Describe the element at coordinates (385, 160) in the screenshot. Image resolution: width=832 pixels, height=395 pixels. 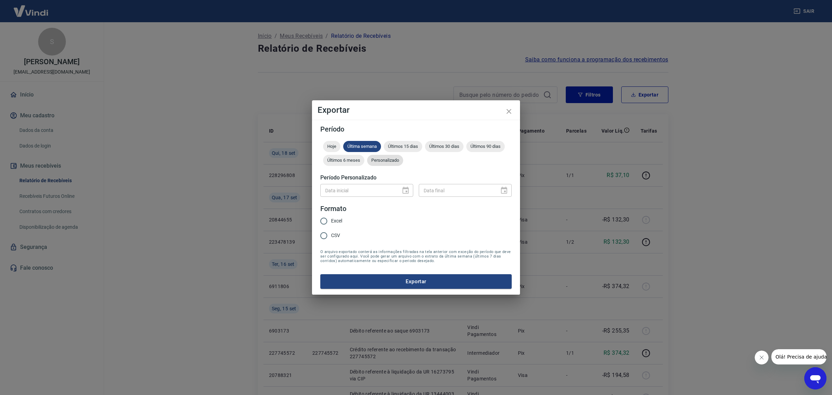
I see `div: Personalizado` at that location.